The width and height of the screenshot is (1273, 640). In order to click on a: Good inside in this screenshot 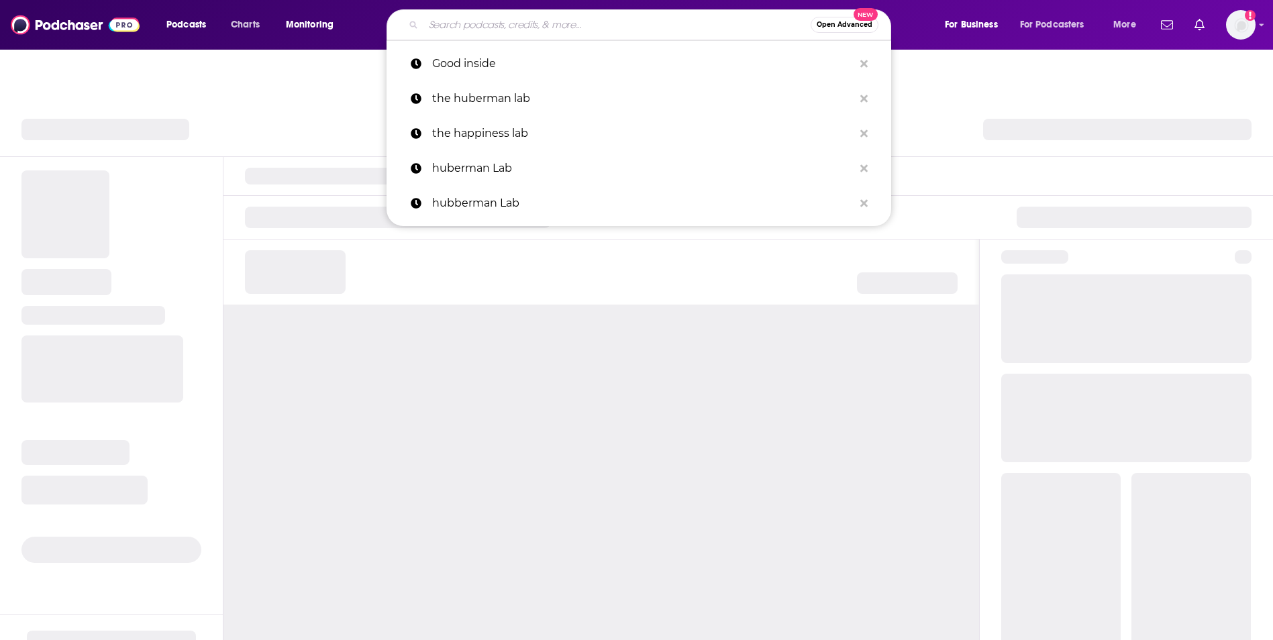, I will do `click(639, 64)`.